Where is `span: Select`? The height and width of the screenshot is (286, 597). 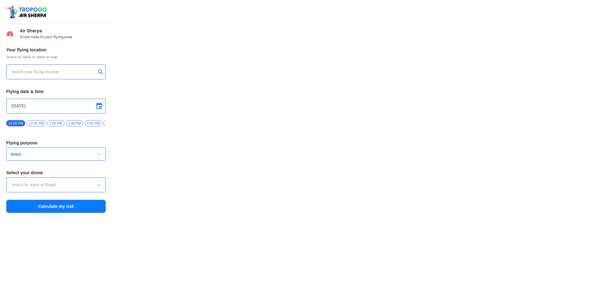 span: Select is located at coordinates (47, 154).